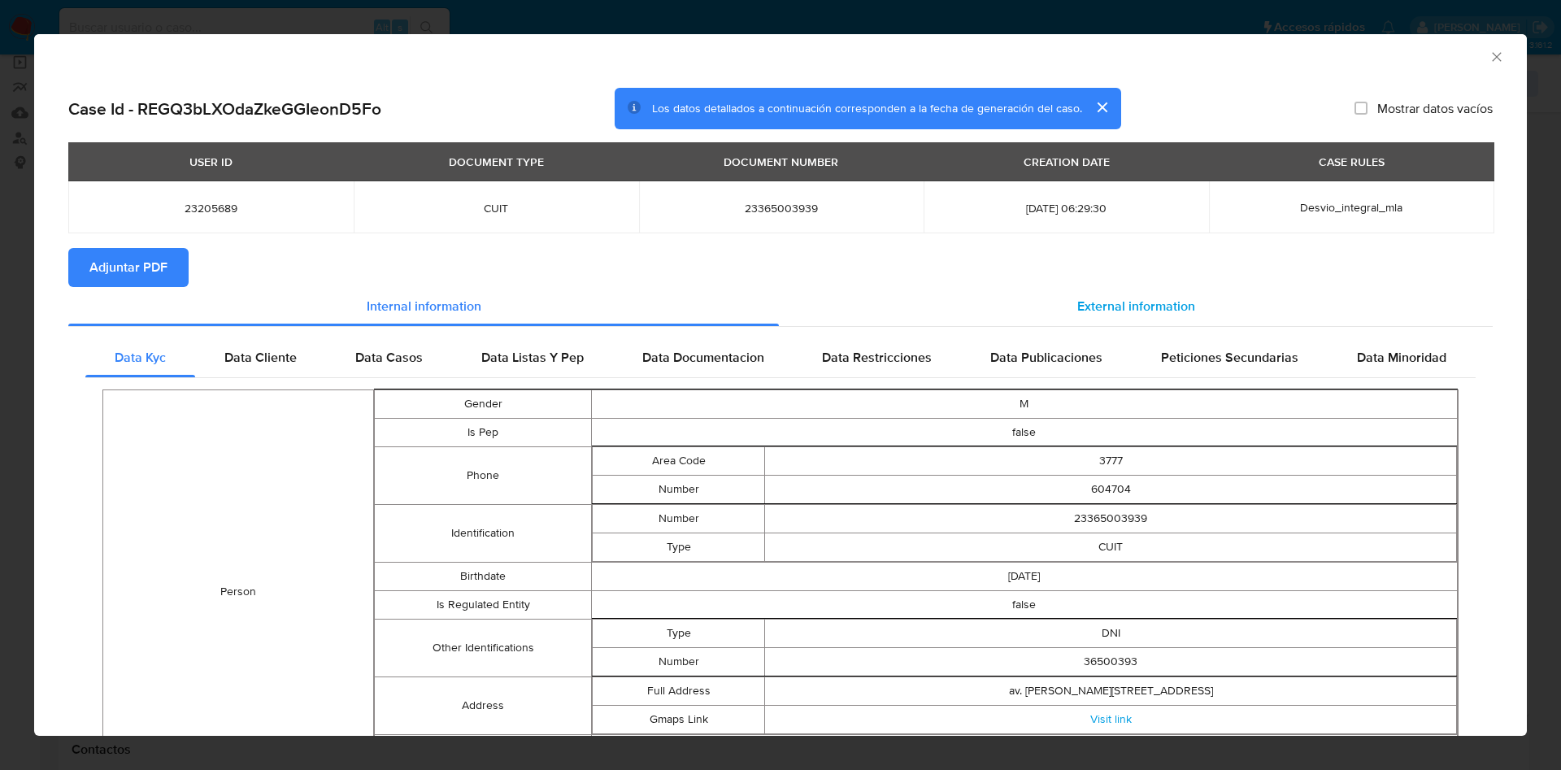  What do you see at coordinates (703, 357) in the screenshot?
I see `span: Data Documentacion` at bounding box center [703, 357].